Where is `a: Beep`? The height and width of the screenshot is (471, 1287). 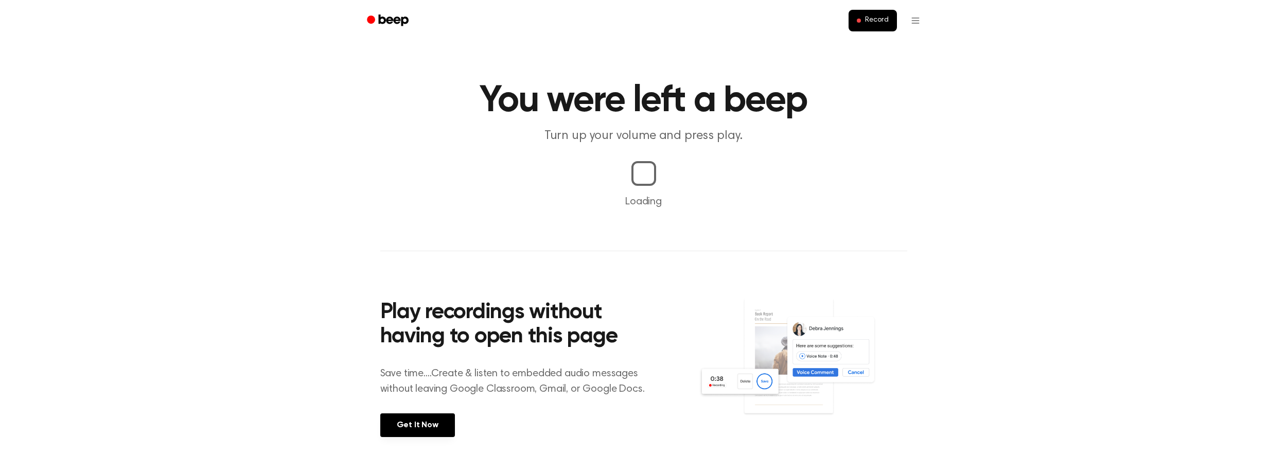
a: Beep is located at coordinates (388, 21).